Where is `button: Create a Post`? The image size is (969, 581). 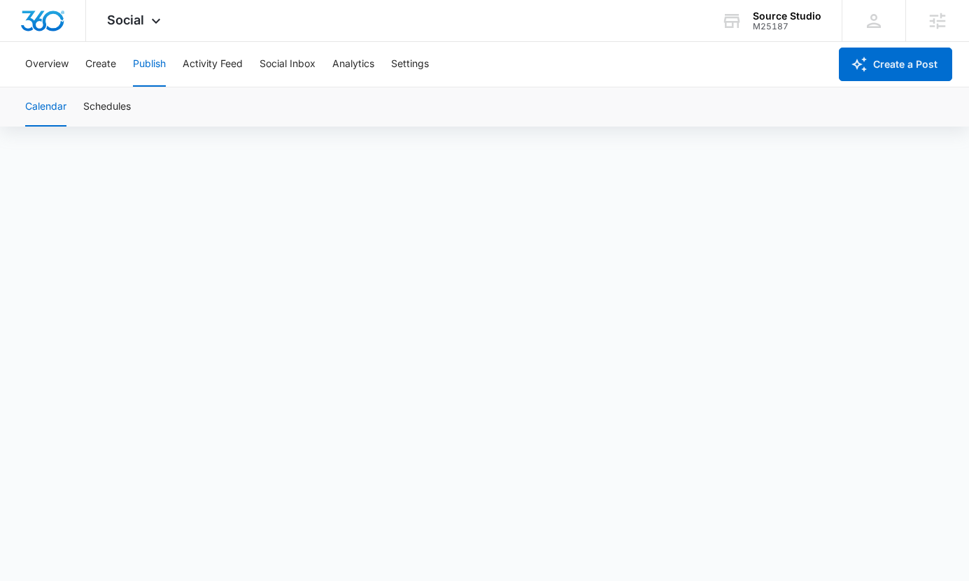
button: Create a Post is located at coordinates (895, 64).